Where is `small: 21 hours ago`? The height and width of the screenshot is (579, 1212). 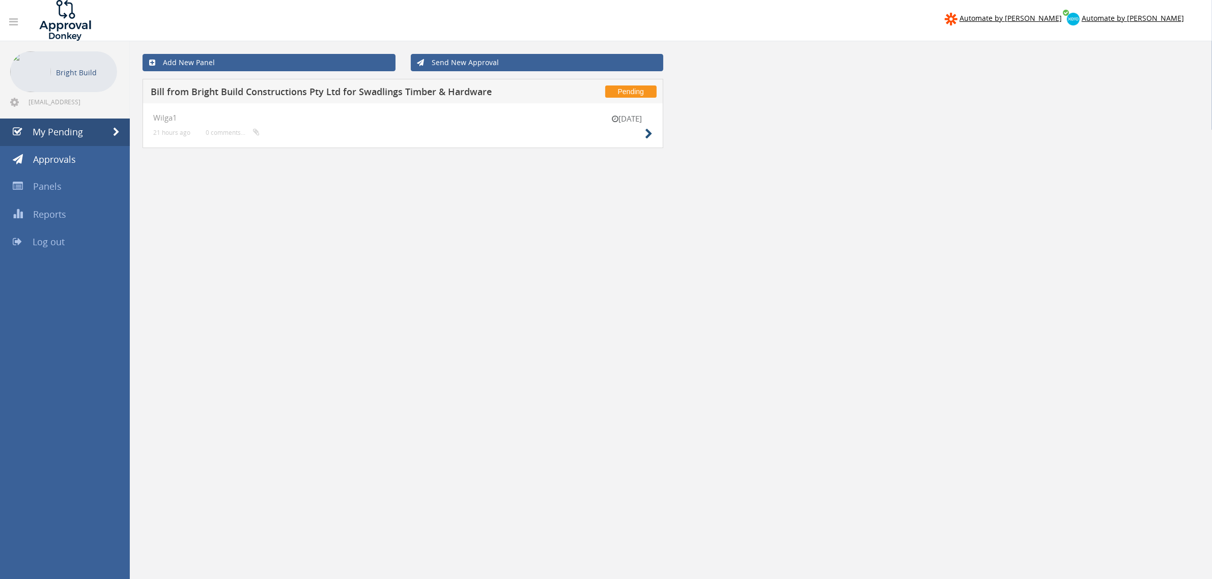
small: 21 hours ago is located at coordinates (172, 132).